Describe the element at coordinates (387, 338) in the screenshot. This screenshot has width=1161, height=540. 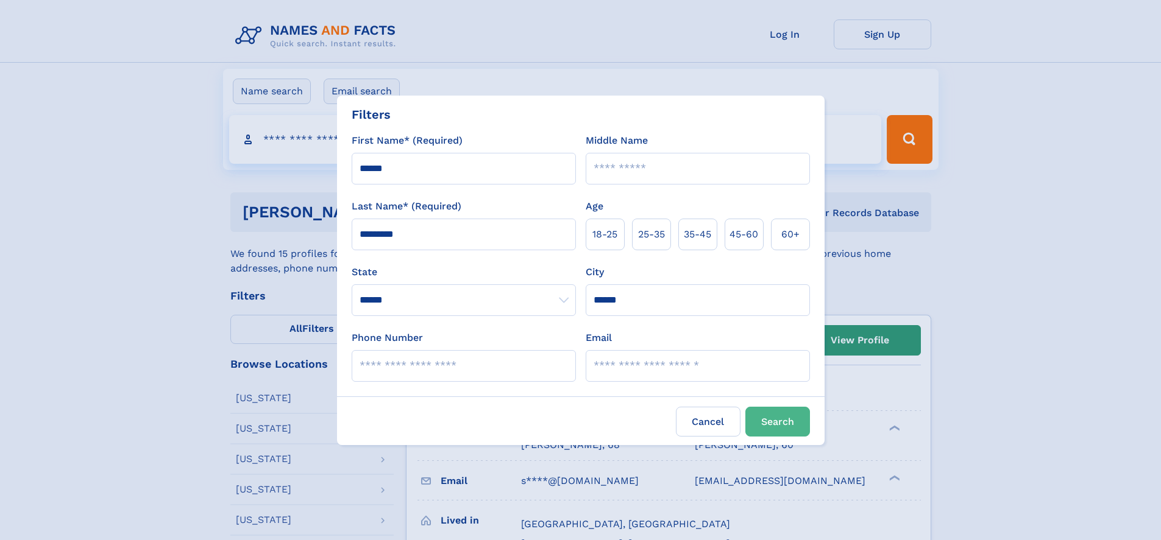
I see `label: Phone Number` at that location.